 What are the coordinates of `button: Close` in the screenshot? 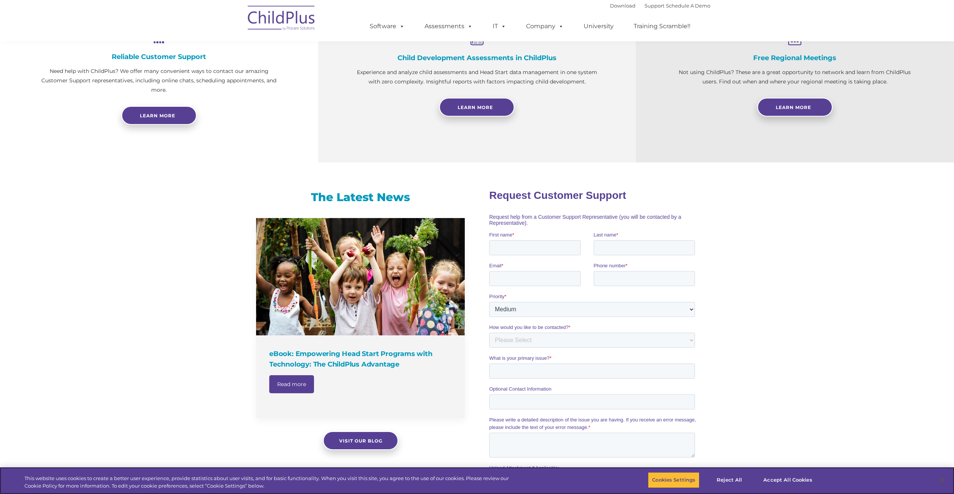 It's located at (942, 480).